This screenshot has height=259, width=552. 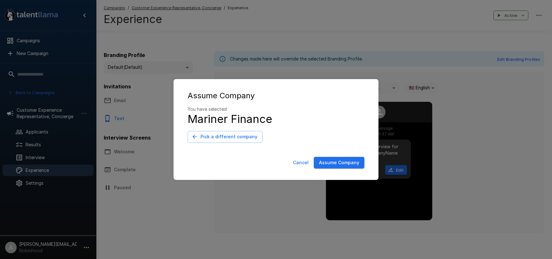 I want to click on button: Cancel, so click(x=300, y=163).